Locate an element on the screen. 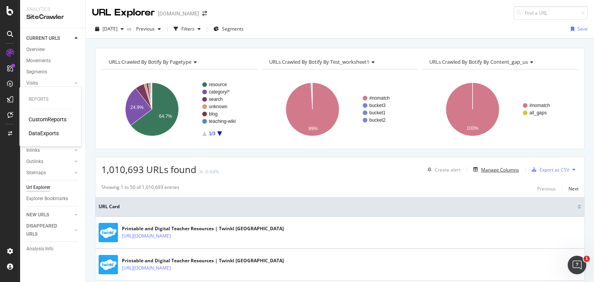 This screenshot has height=282, width=594. text: bucket2 is located at coordinates (378, 120).